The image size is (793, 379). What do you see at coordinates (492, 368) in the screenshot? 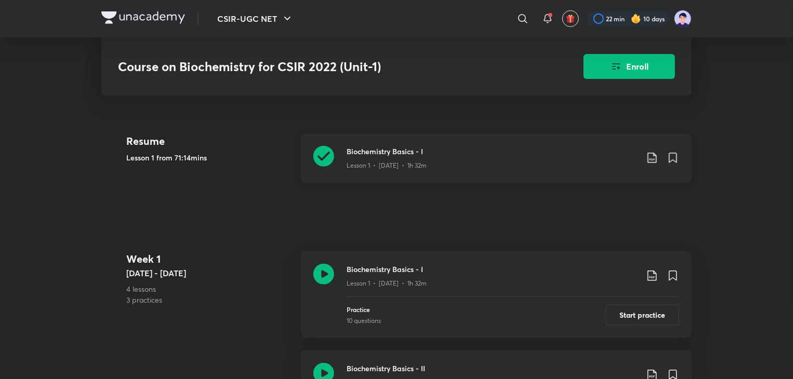
I see `h3: Biochemistry Basics - II` at bounding box center [492, 368].